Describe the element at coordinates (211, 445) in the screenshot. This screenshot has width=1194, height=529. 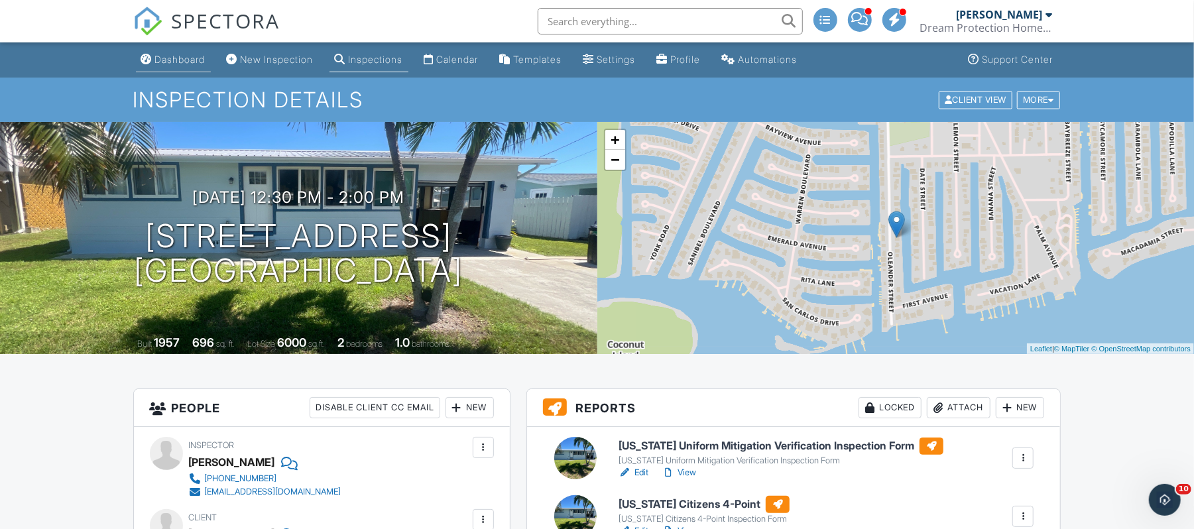
I see `span: Inspector` at that location.